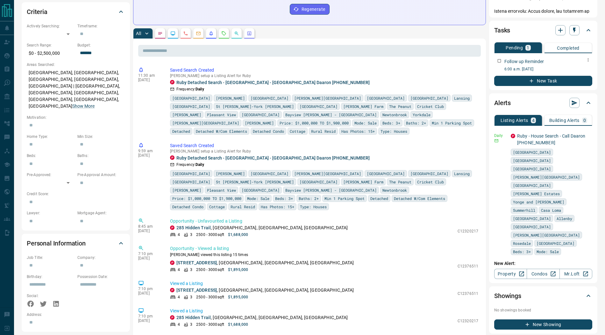 This screenshot has height=335, width=605. Describe the element at coordinates (101, 26) in the screenshot. I see `p: Timeframe:` at that location.